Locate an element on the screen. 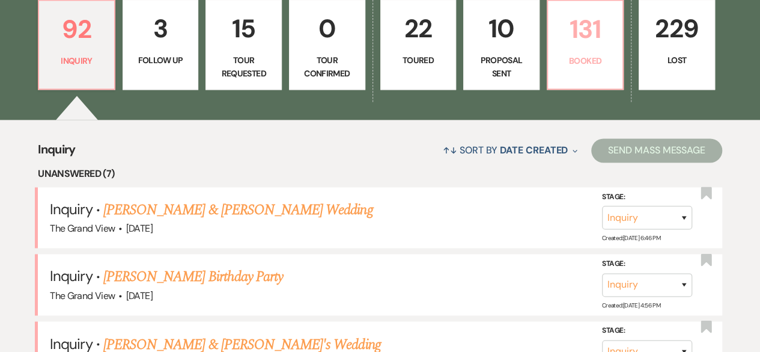  button: Send Mass Message is located at coordinates (657, 150).